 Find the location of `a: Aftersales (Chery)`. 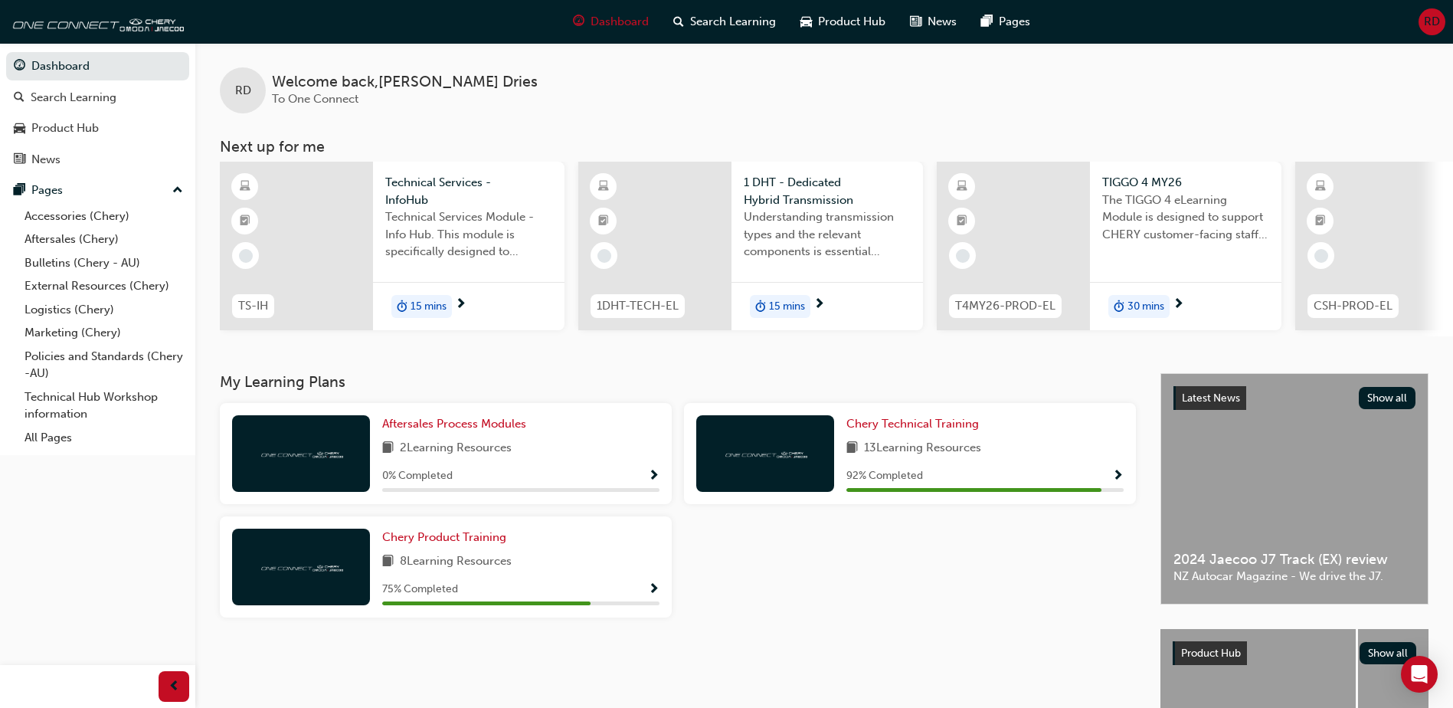

a: Aftersales (Chery) is located at coordinates (103, 239).